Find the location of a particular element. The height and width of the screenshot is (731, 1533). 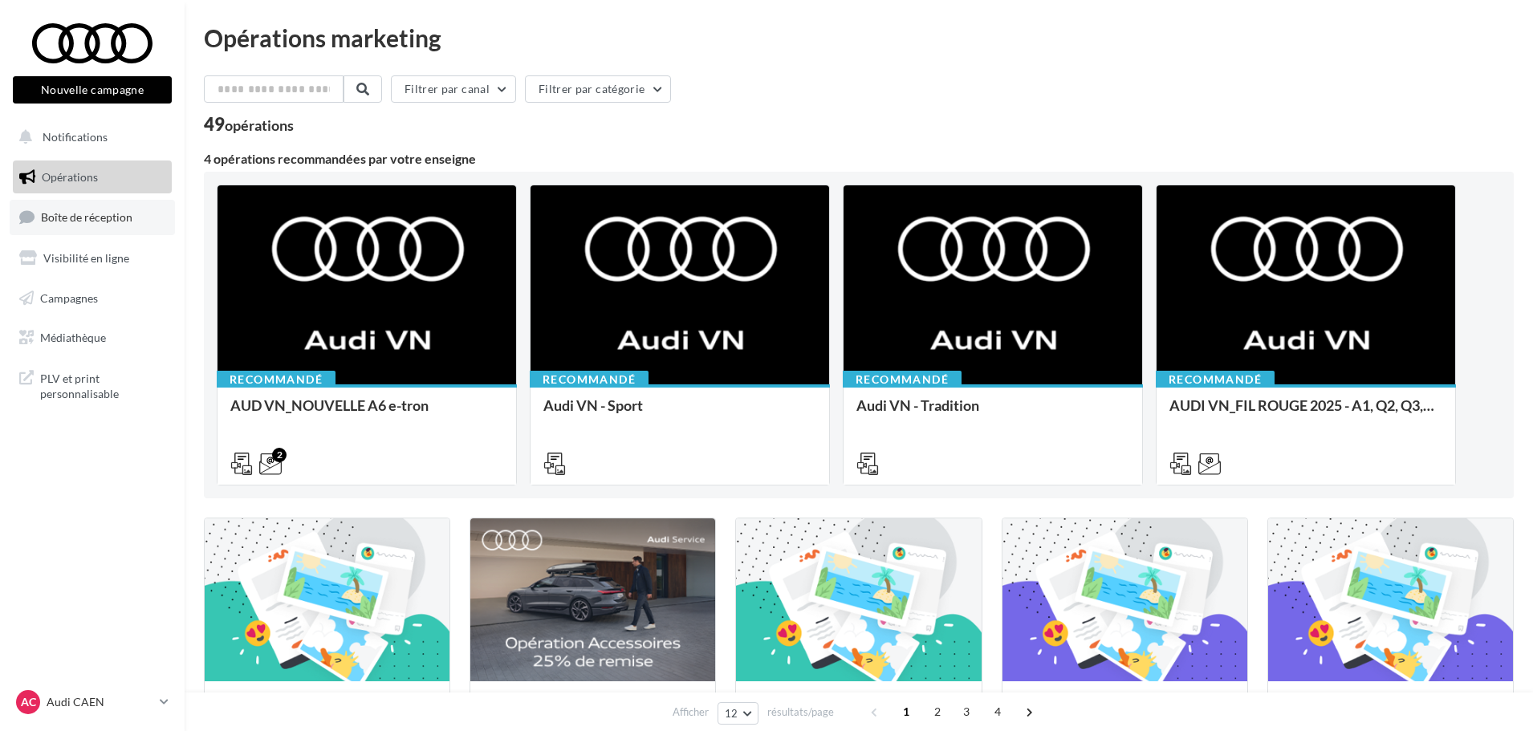

button: Filtrer par catégorie is located at coordinates (598, 89).